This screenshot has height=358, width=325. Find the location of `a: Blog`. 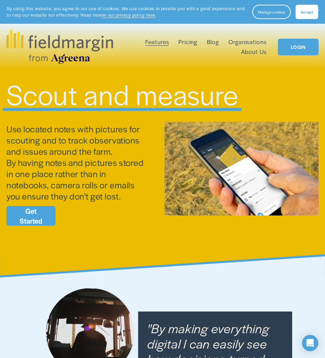

a: Blog is located at coordinates (213, 42).